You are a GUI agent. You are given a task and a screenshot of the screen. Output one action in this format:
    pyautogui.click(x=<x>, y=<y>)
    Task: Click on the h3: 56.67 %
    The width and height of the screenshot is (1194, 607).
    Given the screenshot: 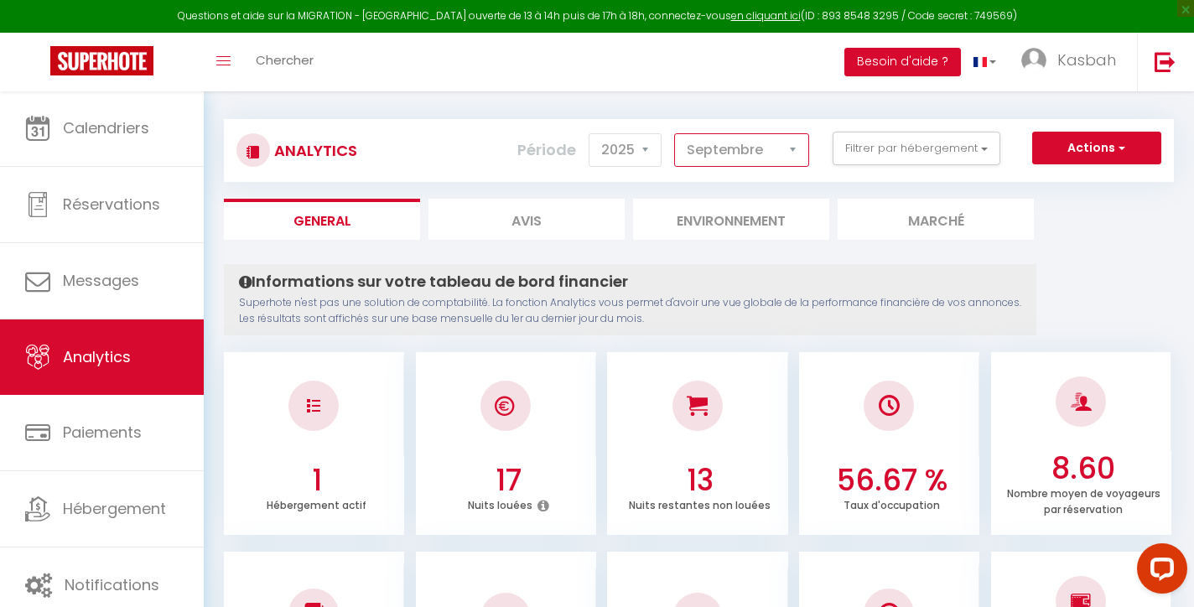 What is the action you would take?
    pyautogui.click(x=892, y=480)
    